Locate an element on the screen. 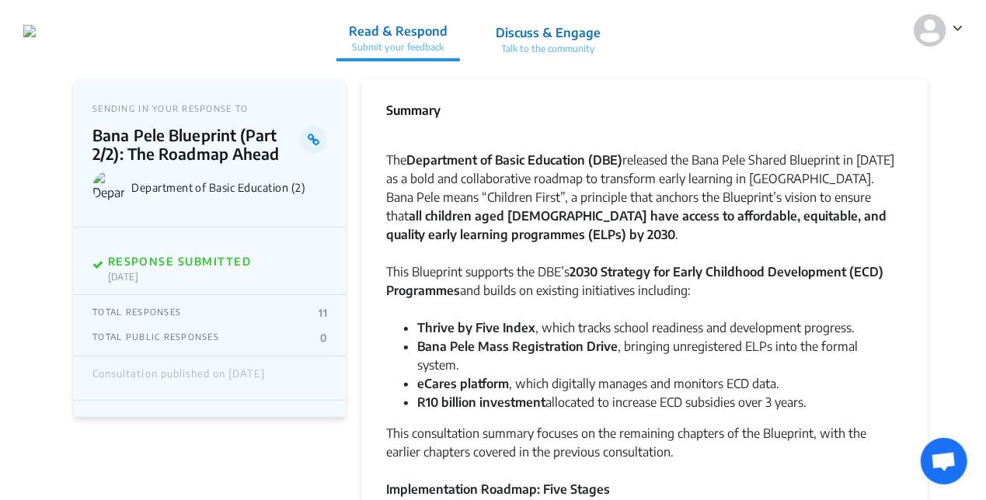  p: RESPONSE SUBMITTED is located at coordinates (179, 261).